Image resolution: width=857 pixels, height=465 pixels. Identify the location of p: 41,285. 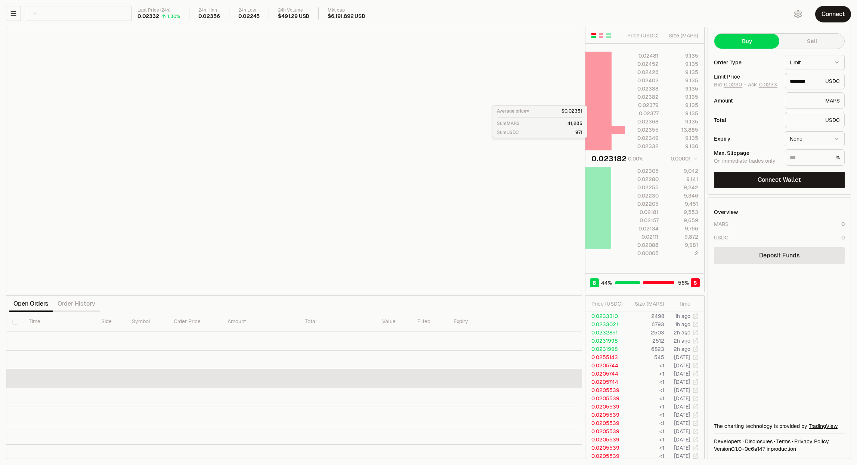
(575, 123).